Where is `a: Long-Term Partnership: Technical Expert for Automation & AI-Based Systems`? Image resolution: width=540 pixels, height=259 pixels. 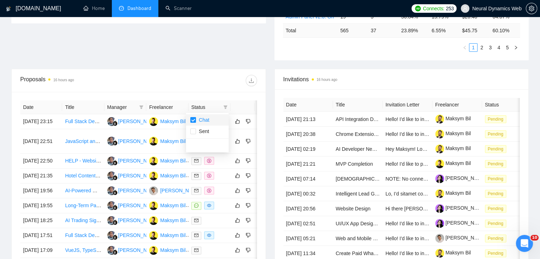
a: Long-Term Partnership: Technical Expert for Automation & AI-Based Systems is located at coordinates (150, 206).